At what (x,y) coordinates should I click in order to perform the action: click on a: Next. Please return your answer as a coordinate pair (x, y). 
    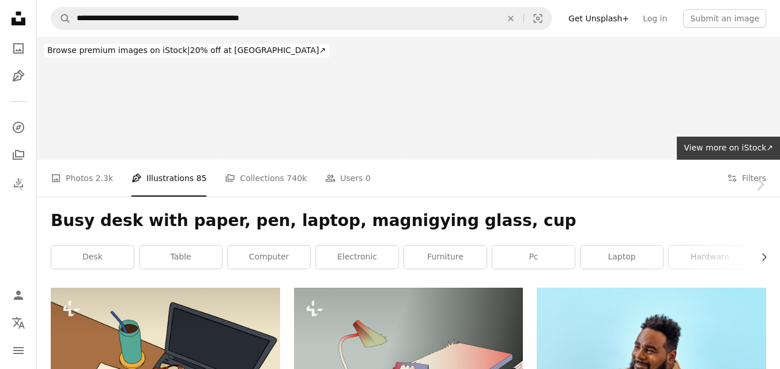
    Looking at the image, I should click on (759, 184).